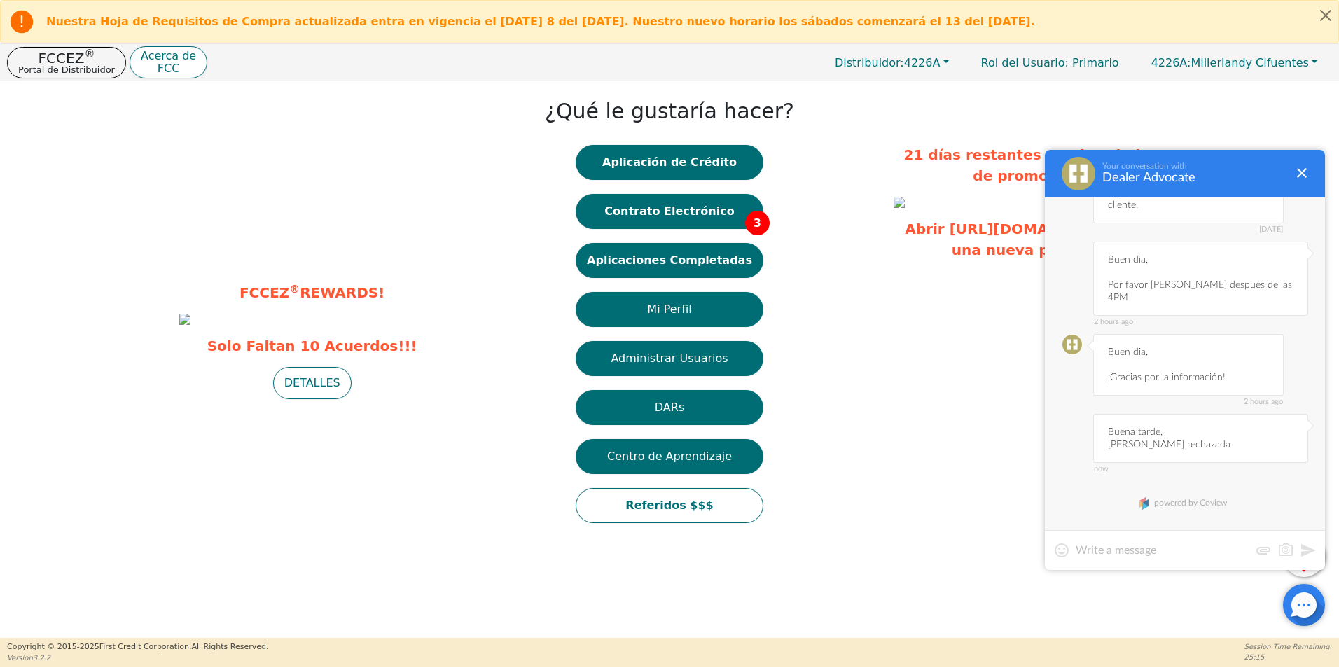  I want to click on button: Mi Perfil, so click(669, 309).